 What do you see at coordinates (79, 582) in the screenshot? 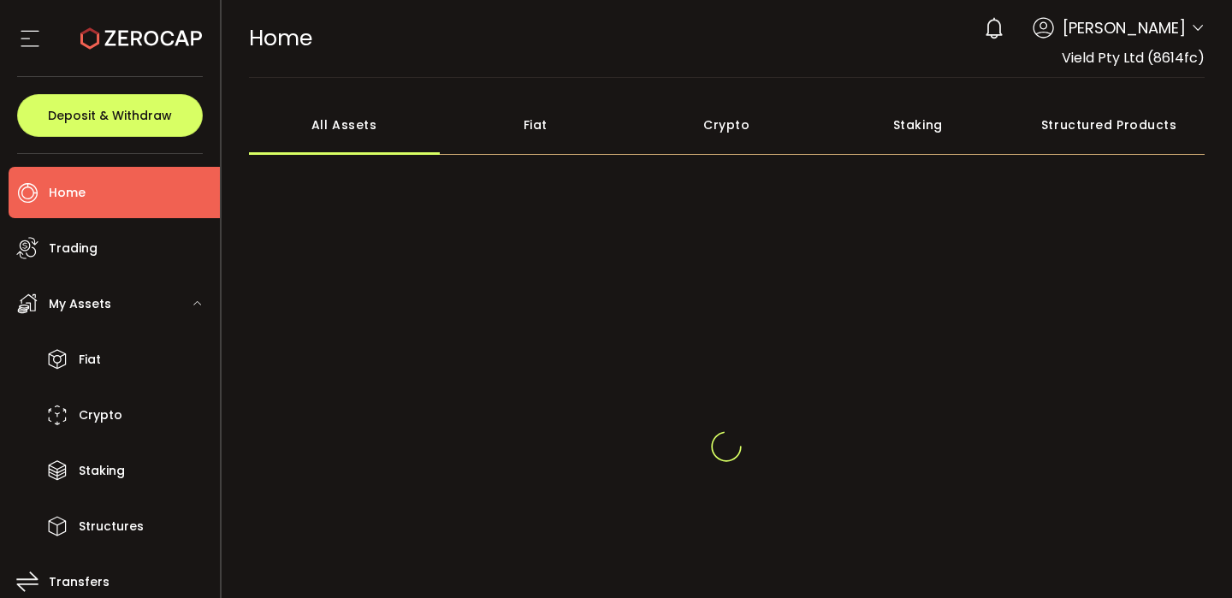
I see `span: Transfers` at bounding box center [79, 582].